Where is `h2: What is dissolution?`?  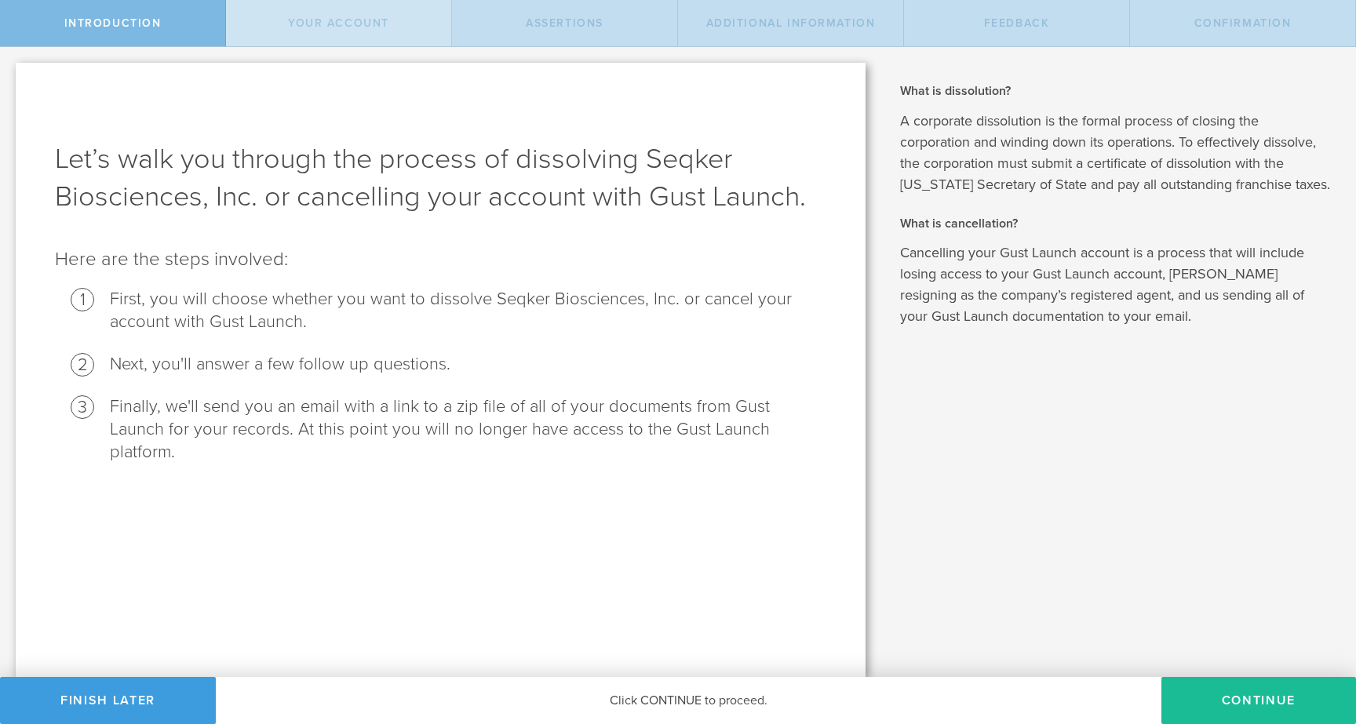
h2: What is dissolution? is located at coordinates (1116, 91).